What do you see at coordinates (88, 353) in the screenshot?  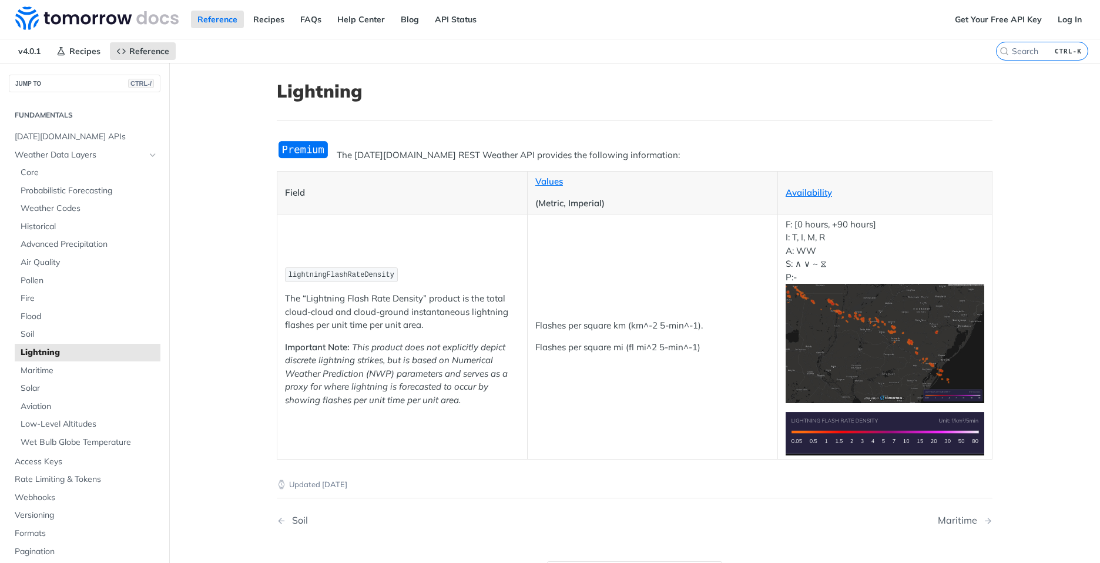 I see `a: Lightning` at bounding box center [88, 353].